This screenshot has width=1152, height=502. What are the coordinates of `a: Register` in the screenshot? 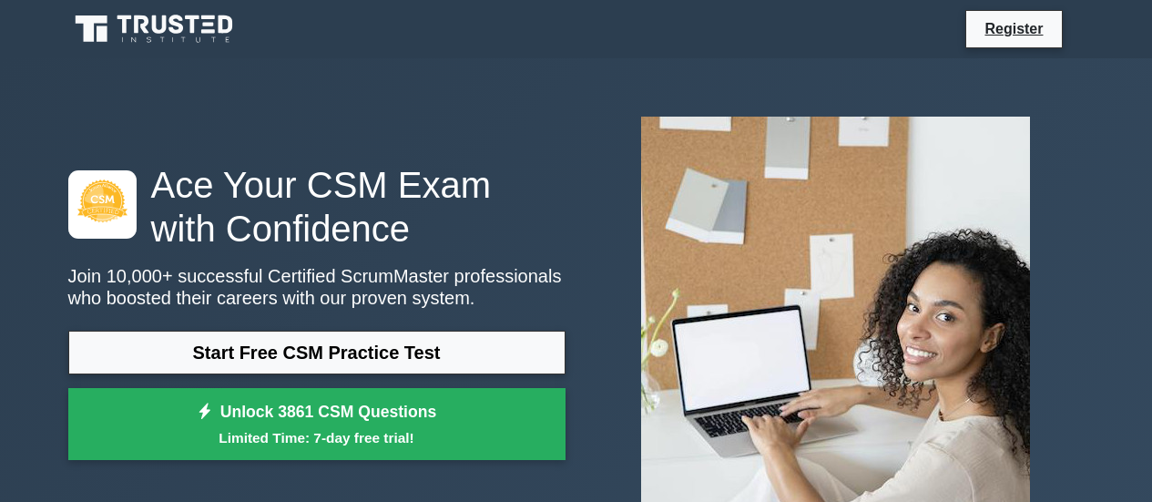 It's located at (1013, 28).